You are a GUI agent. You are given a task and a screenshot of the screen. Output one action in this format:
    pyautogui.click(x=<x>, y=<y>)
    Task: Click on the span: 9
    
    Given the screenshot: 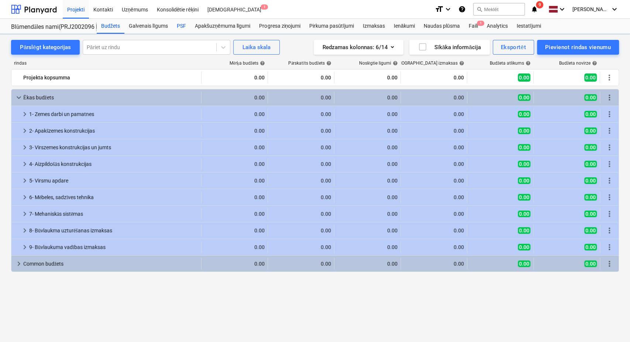 What is the action you would take?
    pyautogui.click(x=539, y=5)
    